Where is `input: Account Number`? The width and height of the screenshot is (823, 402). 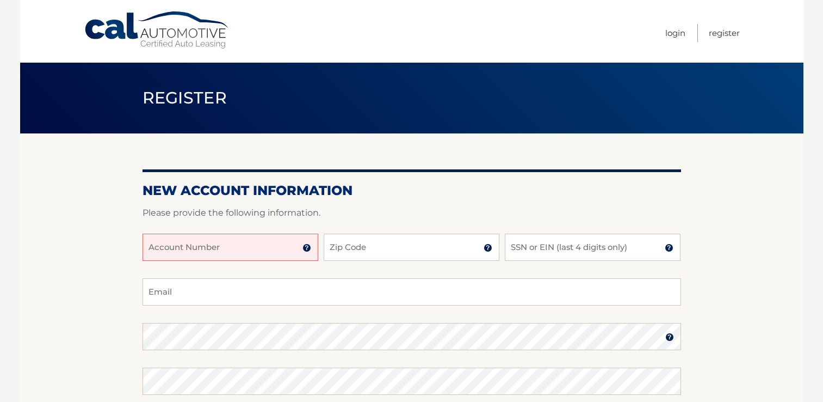
input: Account Number is located at coordinates (230, 247).